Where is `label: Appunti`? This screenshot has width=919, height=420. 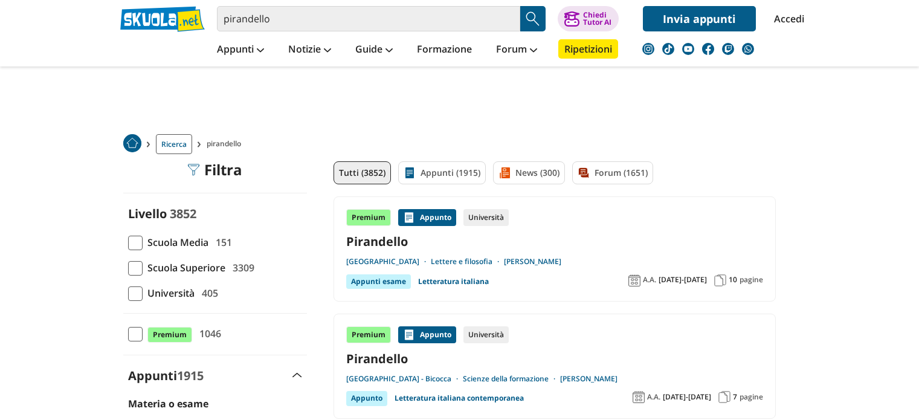
label: Appunti is located at coordinates (166, 375).